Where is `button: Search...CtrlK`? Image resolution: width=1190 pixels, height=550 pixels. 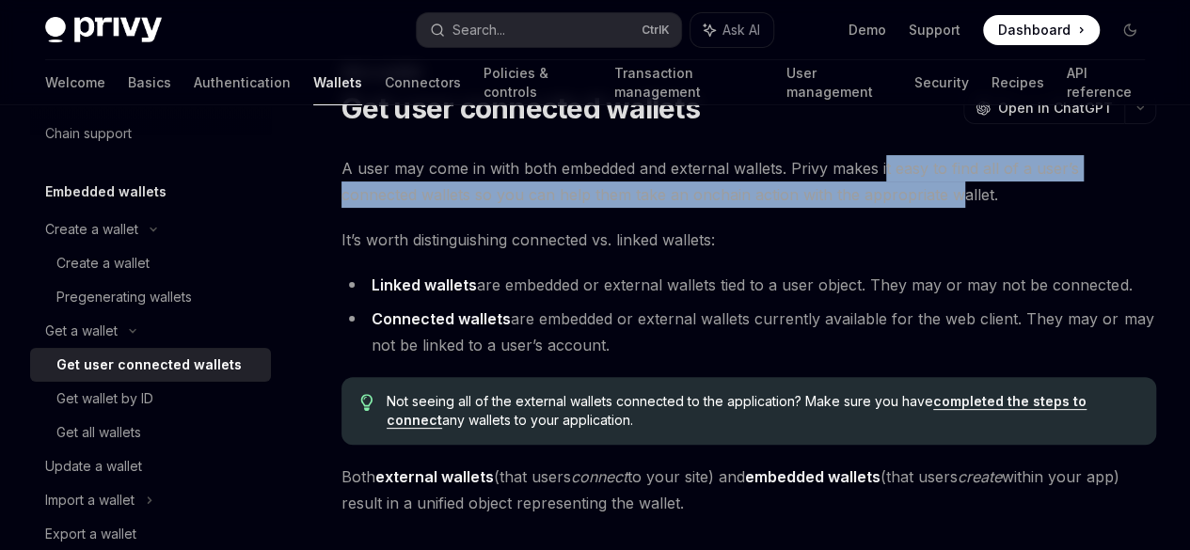 button: Search...CtrlK is located at coordinates (548, 30).